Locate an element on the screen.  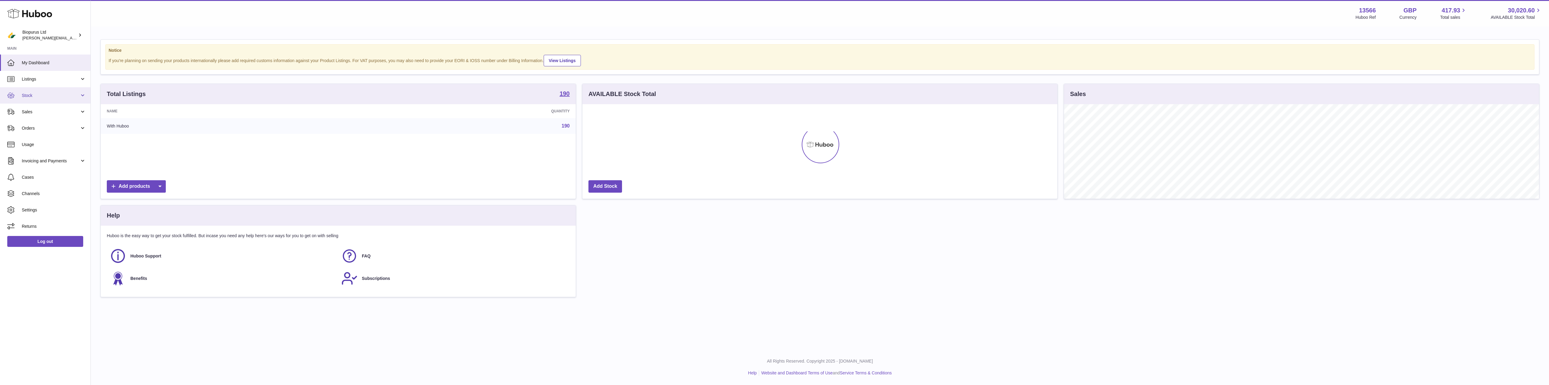
a: 30,020.60 AVAILABLE Stock Total is located at coordinates (1516, 13).